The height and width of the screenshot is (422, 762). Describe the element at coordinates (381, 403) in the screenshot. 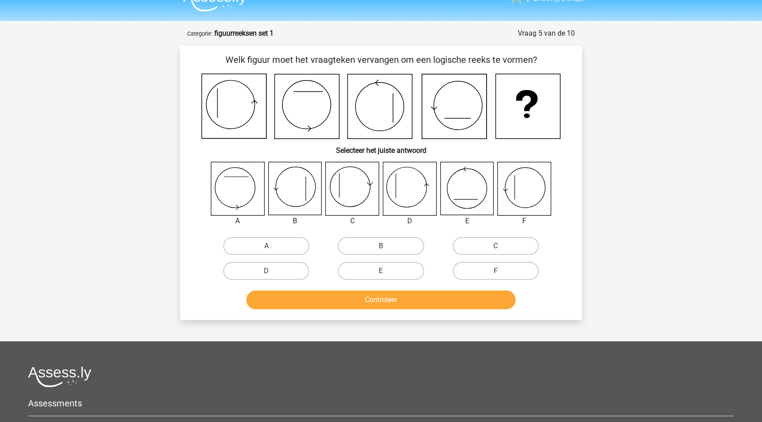

I see `h5: Assessments` at that location.